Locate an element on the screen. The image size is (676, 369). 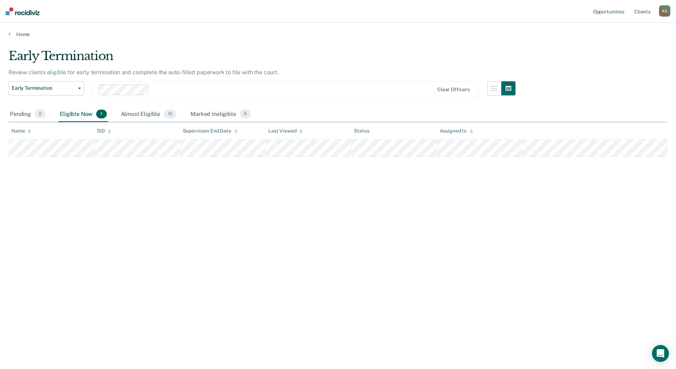
div: Last Viewed is located at coordinates (285, 131).